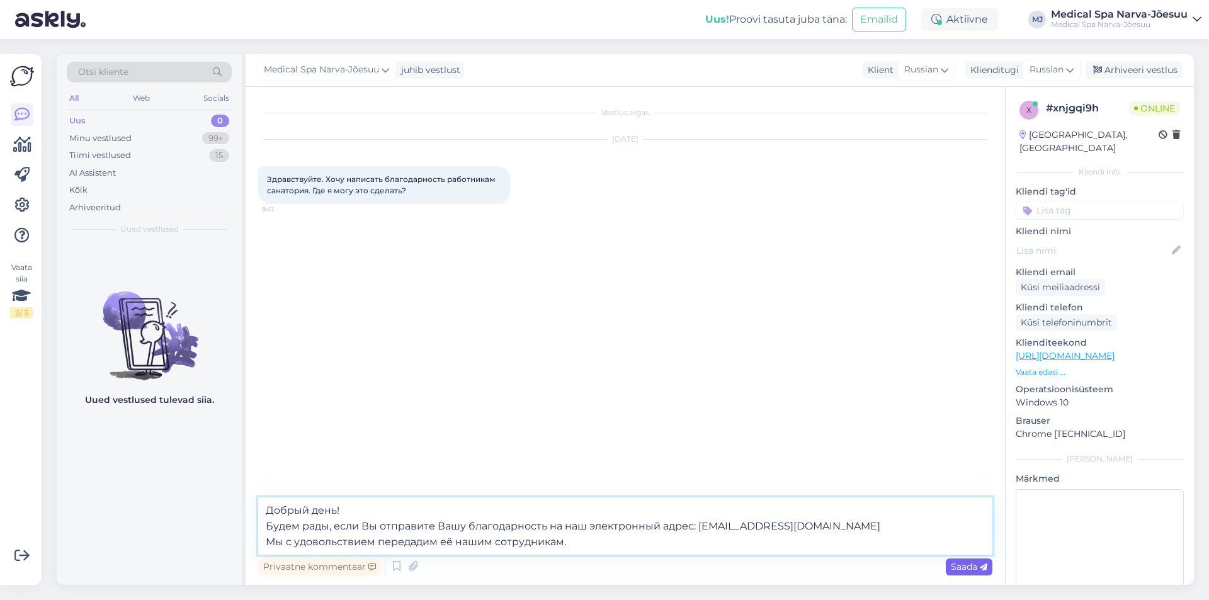 The image size is (1209, 600). What do you see at coordinates (215, 139) in the screenshot?
I see `div: 99+` at bounding box center [215, 139].